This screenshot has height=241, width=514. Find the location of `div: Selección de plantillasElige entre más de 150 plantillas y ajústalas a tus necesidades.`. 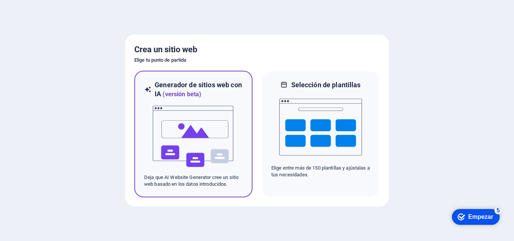

div: Selección de plantillasElige entre más de 150 plantillas y ajústalas a tus necesidades. is located at coordinates (320, 134).